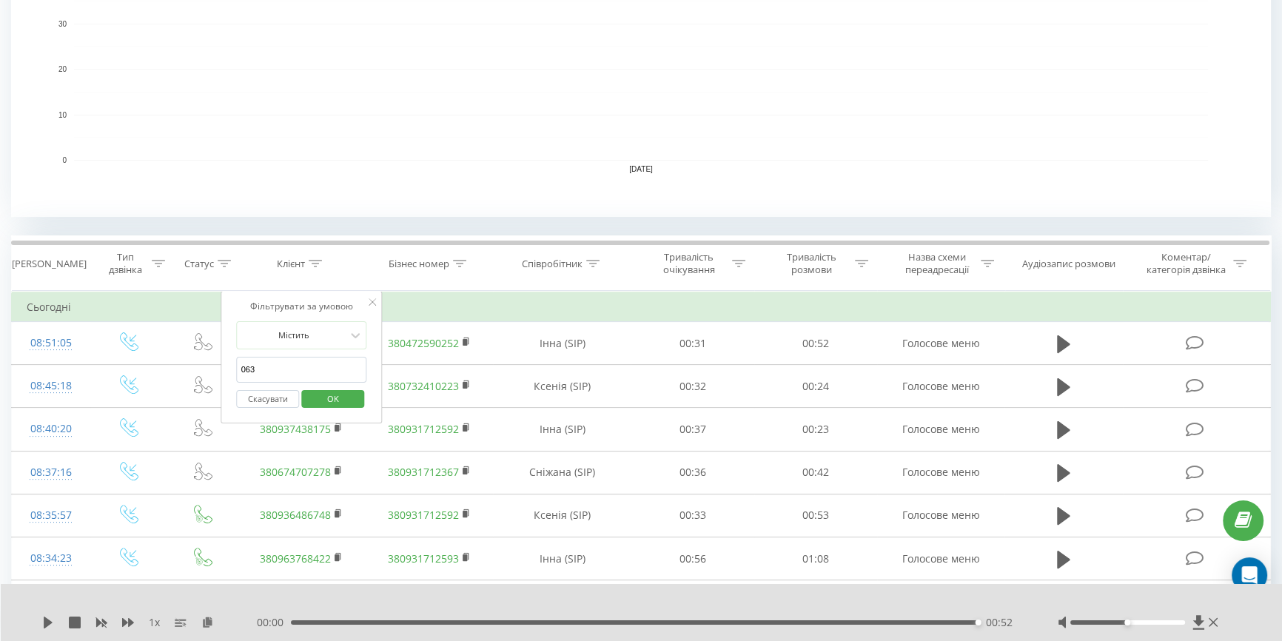  Describe the element at coordinates (63, 69) in the screenshot. I see `text: 20` at that location.